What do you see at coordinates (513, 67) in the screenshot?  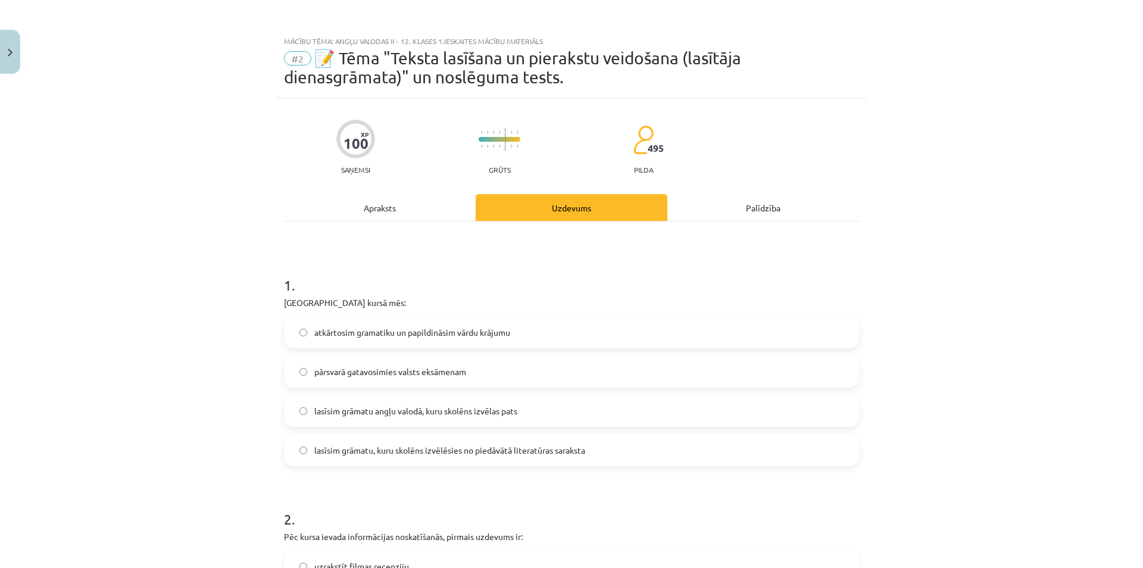 I see `span: 📝 Tēma "Teksta lasīšana un pierakstu veidošana (lasītāja dienasgrāmata)" un noslēguma tests.` at bounding box center [513, 67].